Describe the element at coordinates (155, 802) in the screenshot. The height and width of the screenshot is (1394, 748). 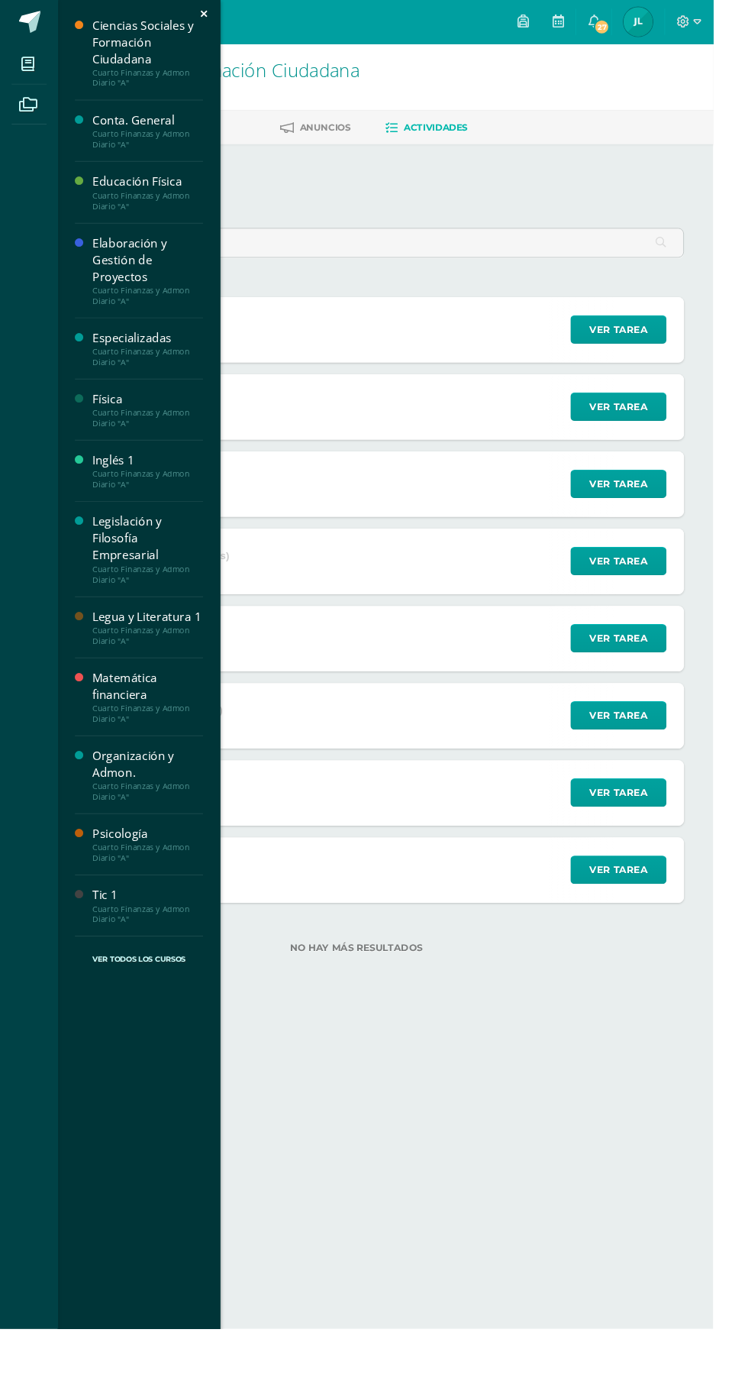
I see `div: Organización y Admon.` at that location.